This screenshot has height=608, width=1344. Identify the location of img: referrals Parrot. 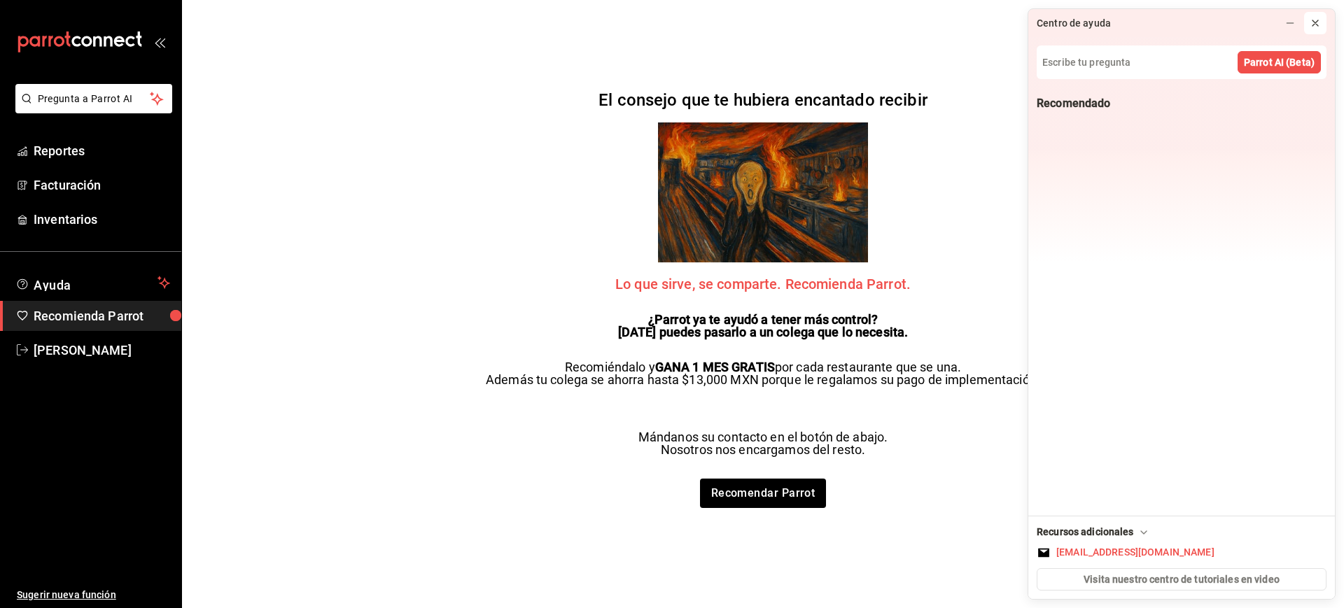
(763, 193).